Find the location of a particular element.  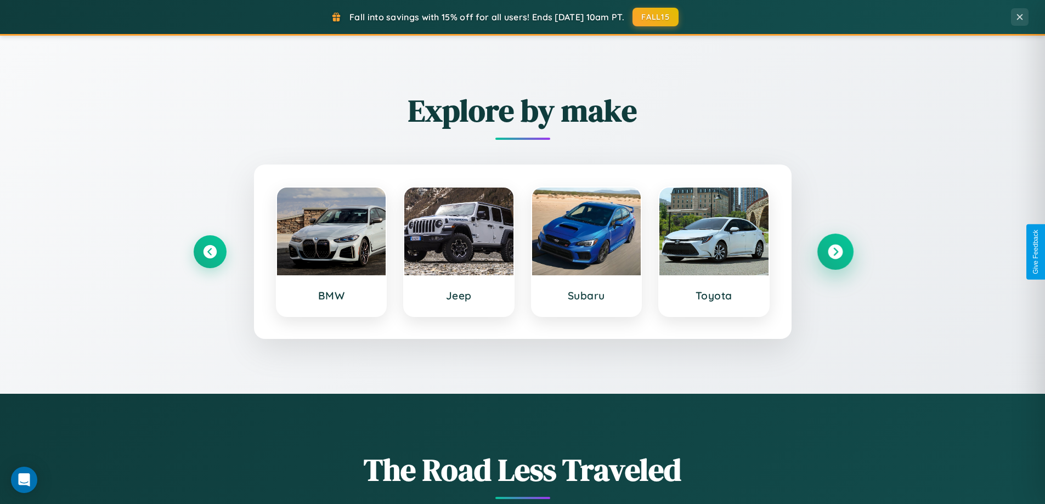

h1: The Road Less Traveled is located at coordinates (523, 470).